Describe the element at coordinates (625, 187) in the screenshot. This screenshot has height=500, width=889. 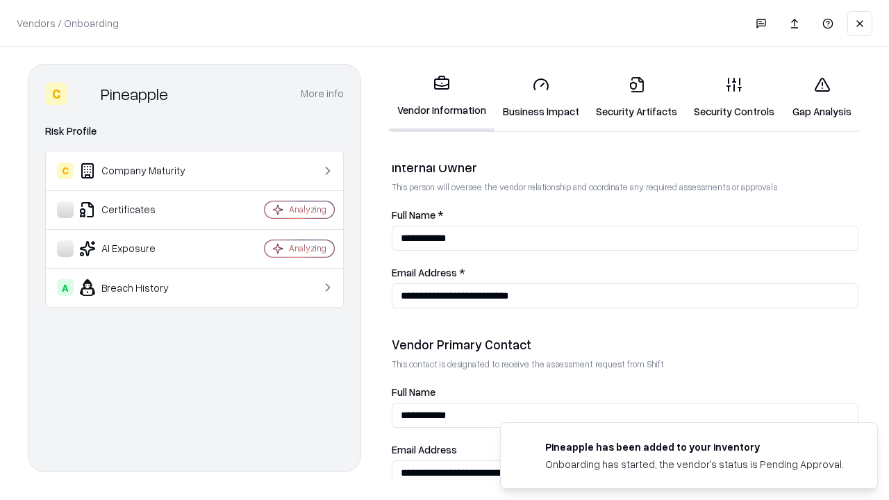
I see `p: This person will oversee the vendor relationship and coordinate any required assessments or appro...` at that location.